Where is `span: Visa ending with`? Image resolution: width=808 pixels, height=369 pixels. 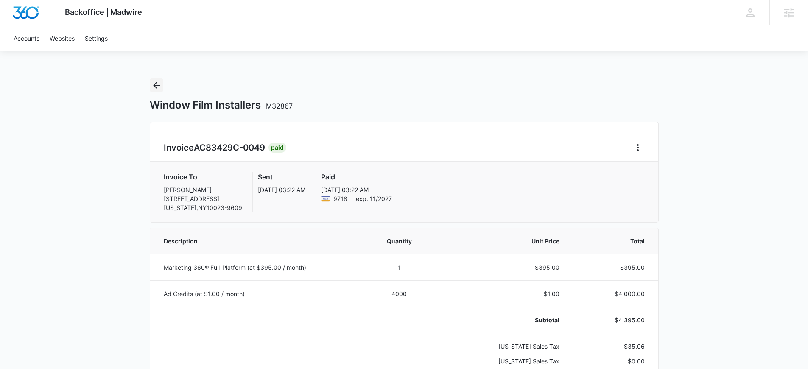
span: Visa ending with is located at coordinates (340, 198).